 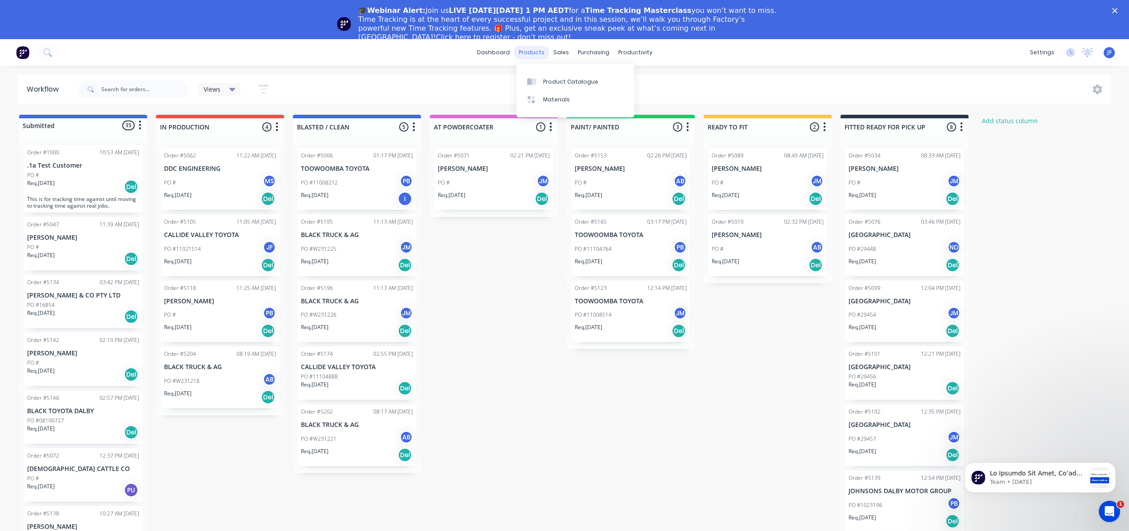 What do you see at coordinates (45, 89) in the screenshot?
I see `div: Workflow` at bounding box center [45, 89].